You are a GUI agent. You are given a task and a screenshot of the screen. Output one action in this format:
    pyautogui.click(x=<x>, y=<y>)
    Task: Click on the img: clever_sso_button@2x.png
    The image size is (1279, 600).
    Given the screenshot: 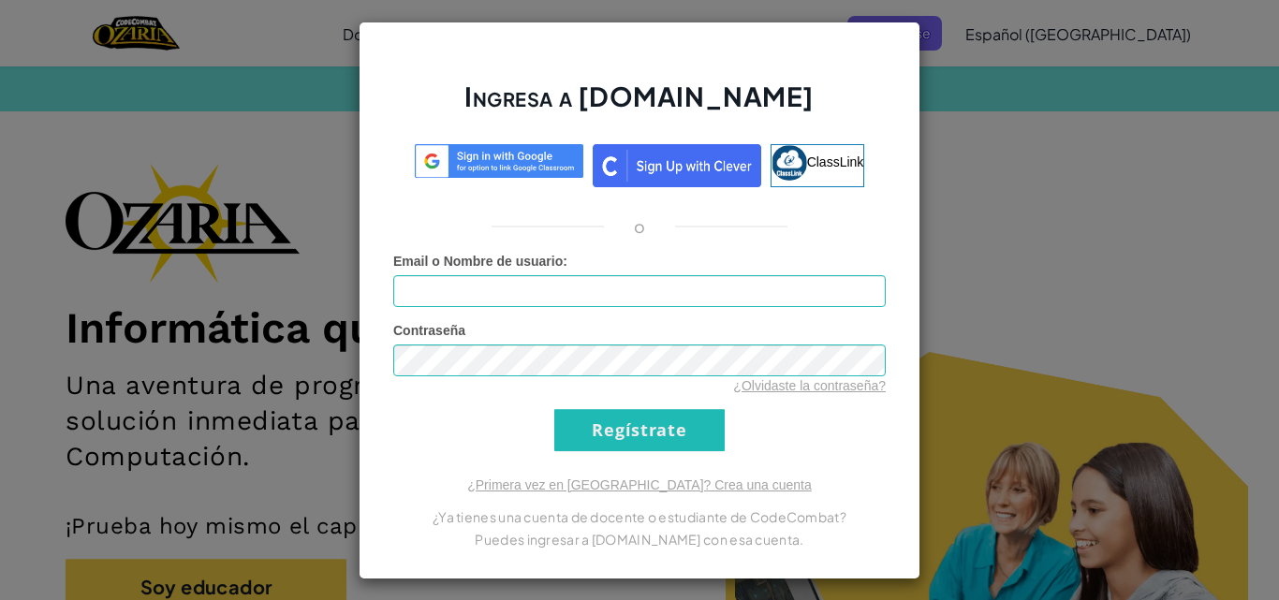 What is the action you would take?
    pyautogui.click(x=677, y=166)
    